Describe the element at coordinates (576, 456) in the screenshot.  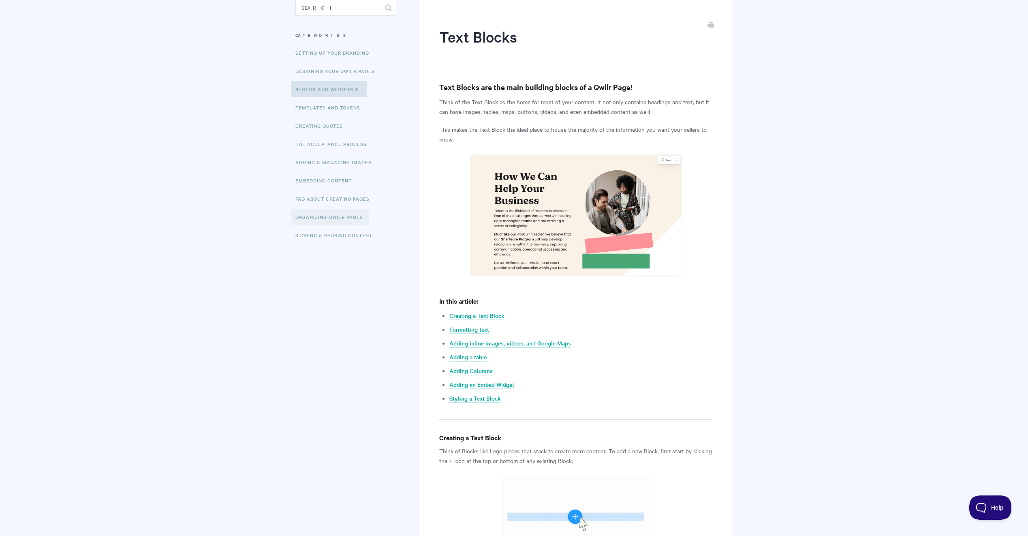
I see `p: Think of Blocks like Lego pieces that stack to create more content. To add a new Block, first sta...` at that location.